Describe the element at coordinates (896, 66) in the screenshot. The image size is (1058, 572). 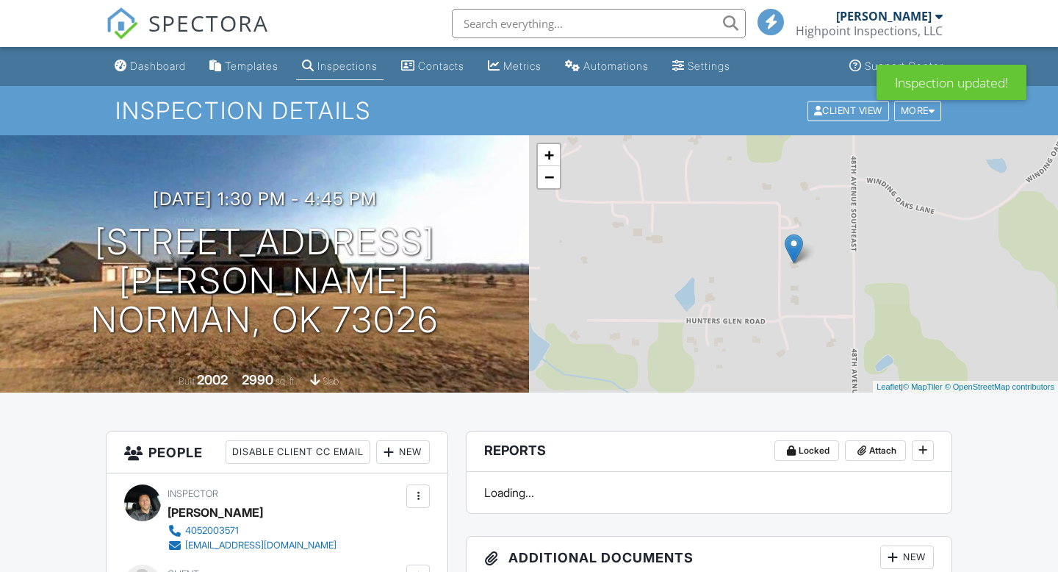
I see `a: Support Center` at that location.